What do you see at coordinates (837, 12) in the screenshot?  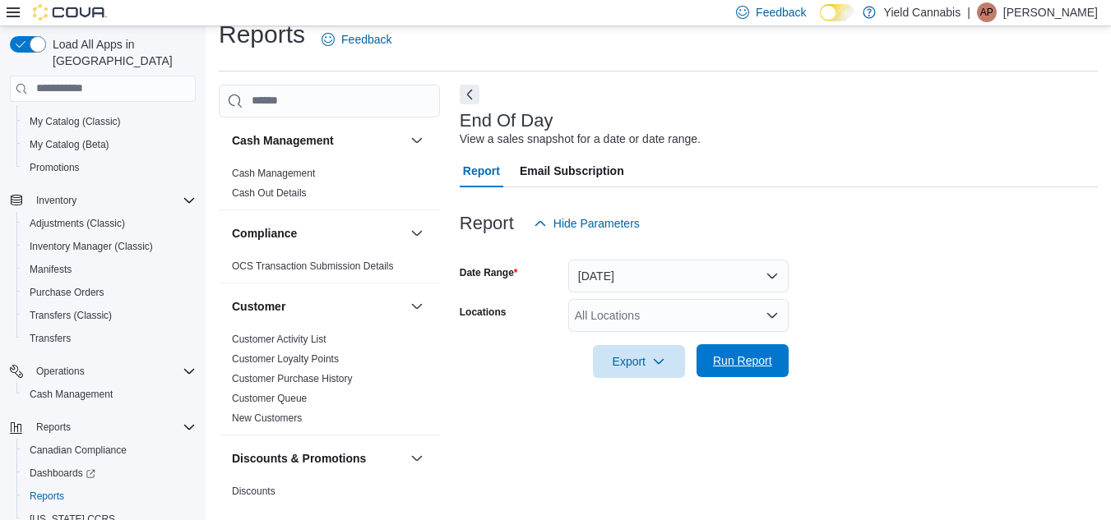 I see `input: Dark Mode` at bounding box center [837, 12].